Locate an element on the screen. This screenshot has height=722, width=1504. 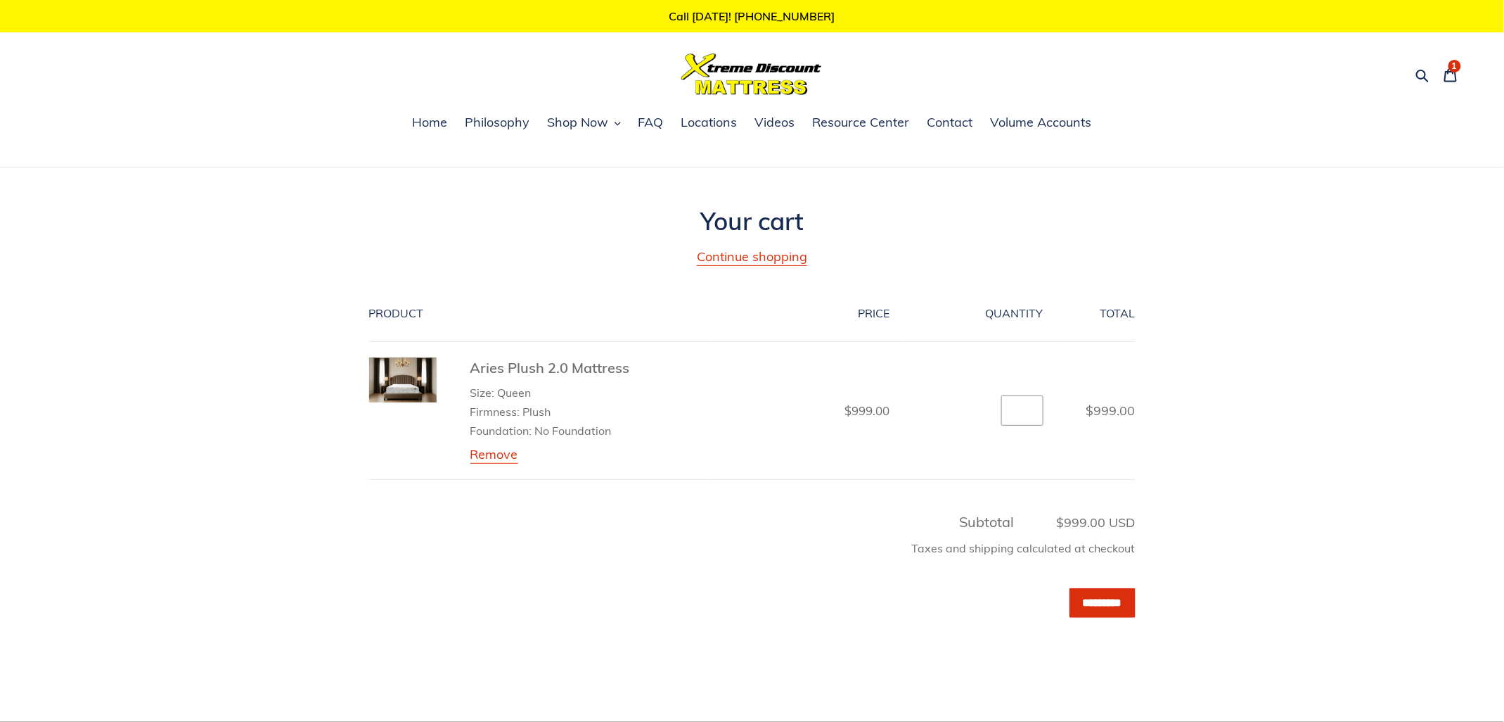
span: Volume Accounts is located at coordinates (1042, 122).